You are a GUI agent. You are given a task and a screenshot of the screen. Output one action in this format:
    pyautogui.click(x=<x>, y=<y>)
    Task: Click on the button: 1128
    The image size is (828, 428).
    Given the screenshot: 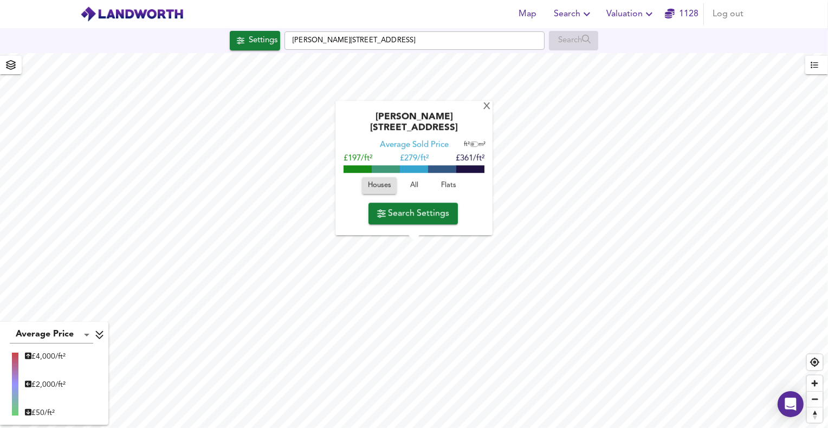 What is the action you would take?
    pyautogui.click(x=682, y=14)
    